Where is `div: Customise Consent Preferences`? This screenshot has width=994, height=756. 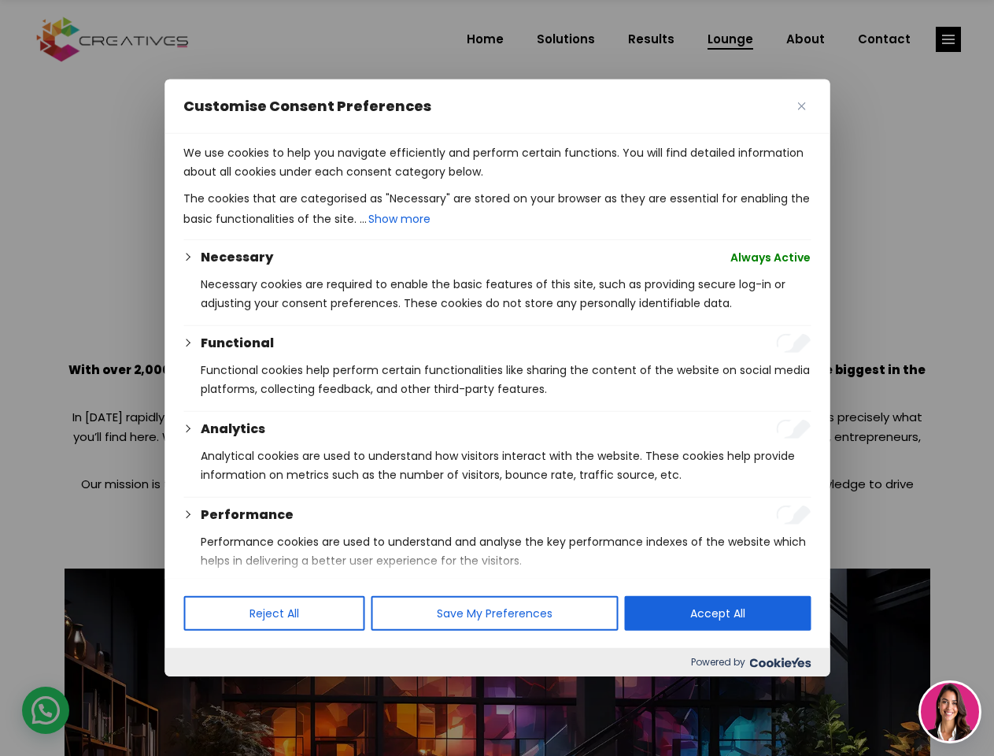 div: Customise Consent Preferences is located at coordinates (497, 378).